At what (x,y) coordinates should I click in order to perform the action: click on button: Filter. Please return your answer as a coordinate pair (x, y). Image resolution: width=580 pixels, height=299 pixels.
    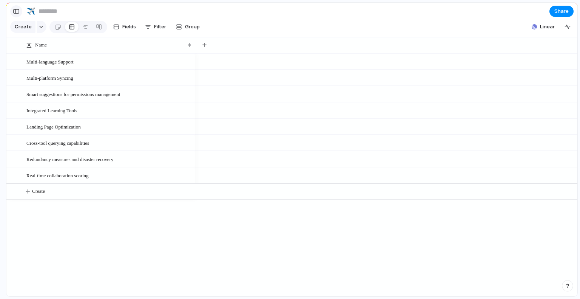
    Looking at the image, I should click on (156, 27).